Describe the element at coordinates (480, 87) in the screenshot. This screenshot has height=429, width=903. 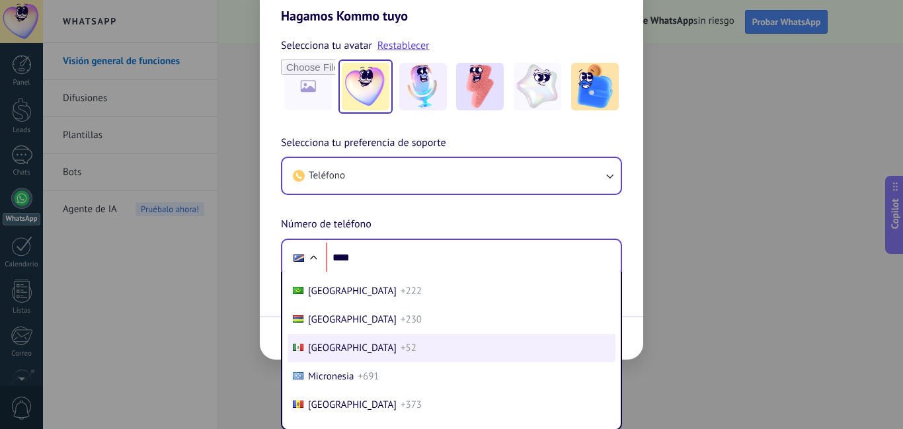
I see `img: -3.jpeg` at that location.